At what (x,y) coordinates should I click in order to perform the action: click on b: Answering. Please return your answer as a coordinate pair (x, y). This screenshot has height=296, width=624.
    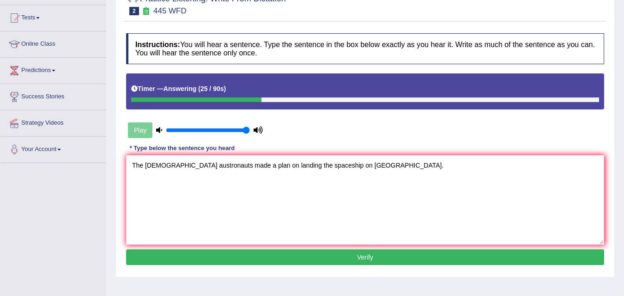
    Looking at the image, I should click on (180, 89).